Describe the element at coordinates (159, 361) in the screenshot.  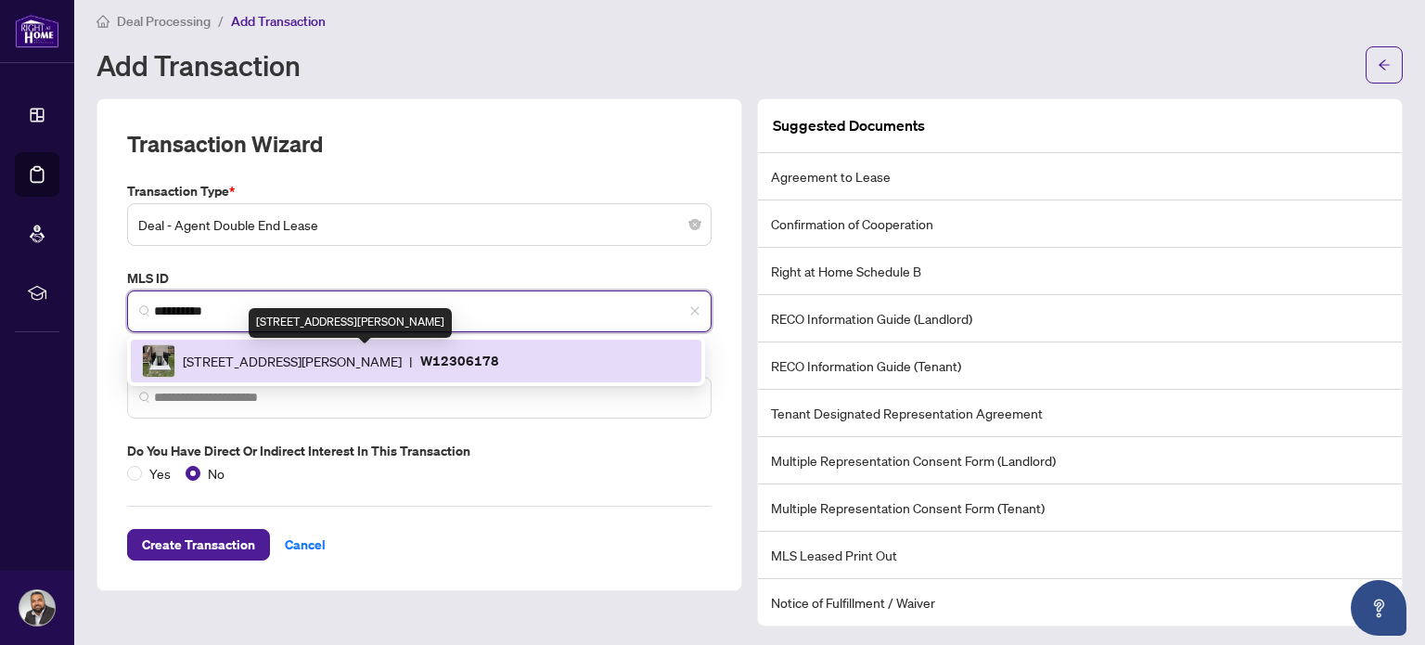
I see `img: IMG-W12306178_1.jpg` at that location.